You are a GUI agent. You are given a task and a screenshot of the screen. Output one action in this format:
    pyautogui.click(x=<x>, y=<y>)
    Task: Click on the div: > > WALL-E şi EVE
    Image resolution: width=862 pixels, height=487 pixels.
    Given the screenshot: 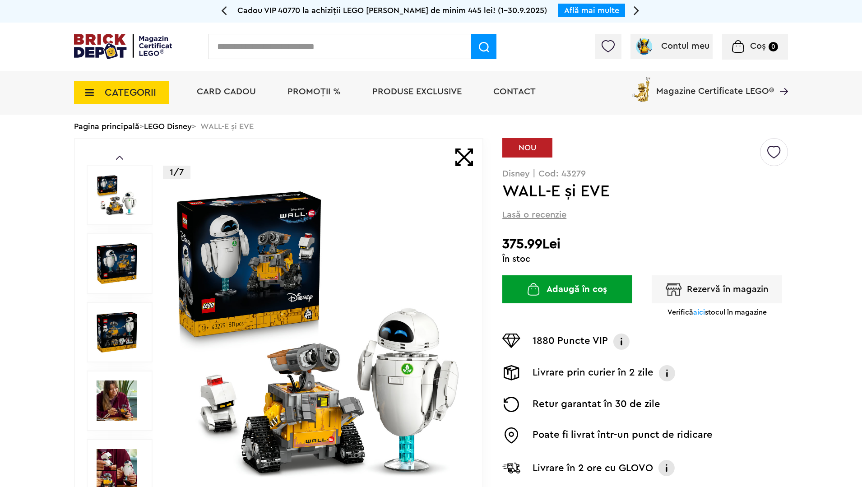 What is the action you would take?
    pyautogui.click(x=431, y=126)
    